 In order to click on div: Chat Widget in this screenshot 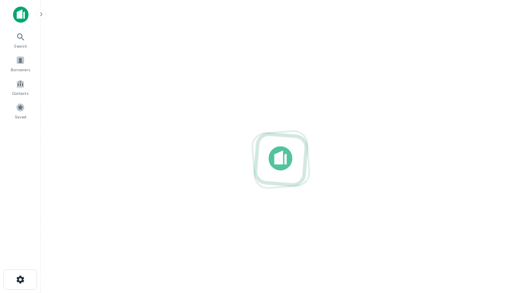, I will do `click(501, 222)`.